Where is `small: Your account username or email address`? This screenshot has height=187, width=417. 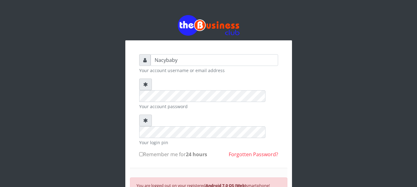
small: Your account username or email address is located at coordinates (209, 70).